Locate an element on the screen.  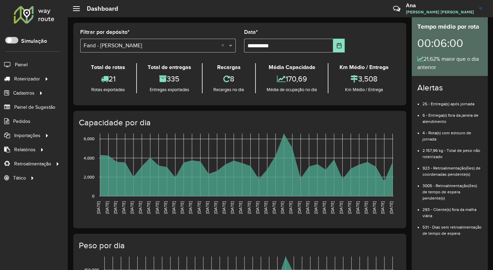
div: Total de entregas is located at coordinates (169, 67).